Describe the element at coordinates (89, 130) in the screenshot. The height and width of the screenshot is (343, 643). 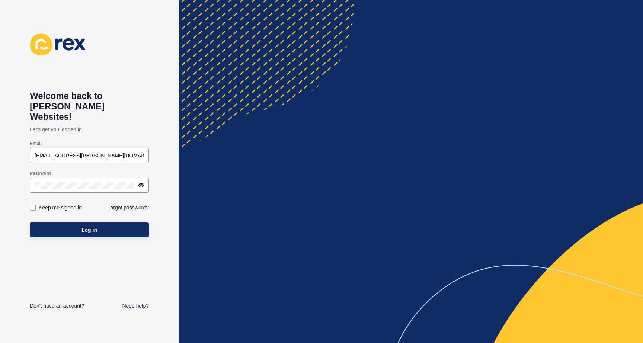
I see `p: Let's get you logged in.` at that location.